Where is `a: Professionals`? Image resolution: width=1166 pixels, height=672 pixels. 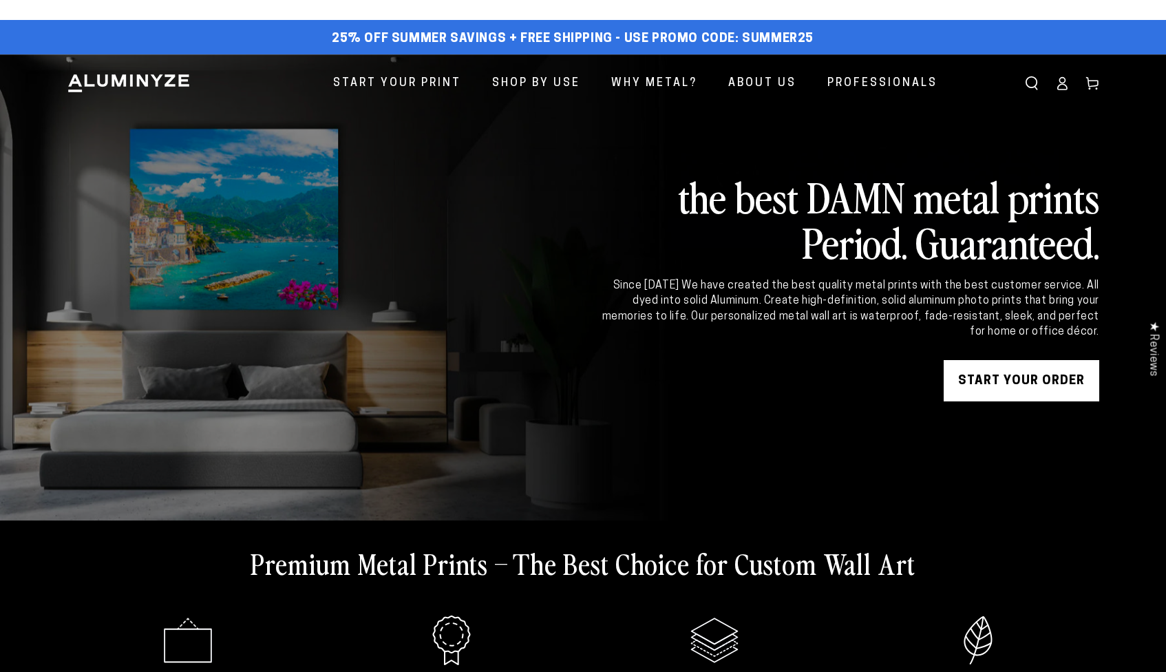
a: Professionals is located at coordinates (882, 83).